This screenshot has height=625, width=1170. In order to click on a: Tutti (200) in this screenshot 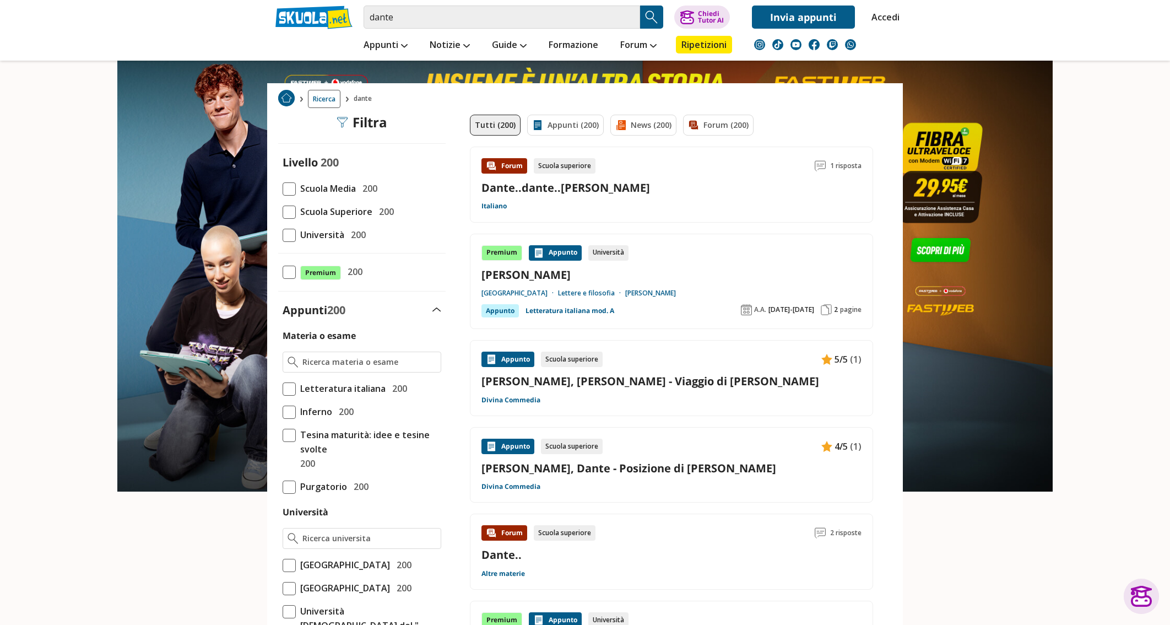, I will do `click(495, 125)`.